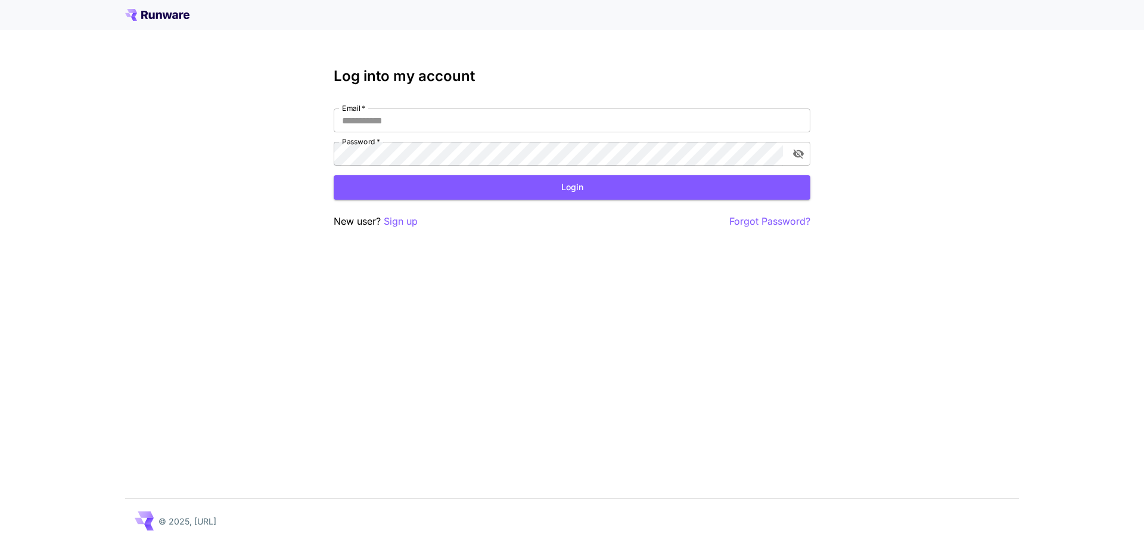 The image size is (1144, 543). Describe the element at coordinates (572, 76) in the screenshot. I see `h3: Log into my account` at that location.